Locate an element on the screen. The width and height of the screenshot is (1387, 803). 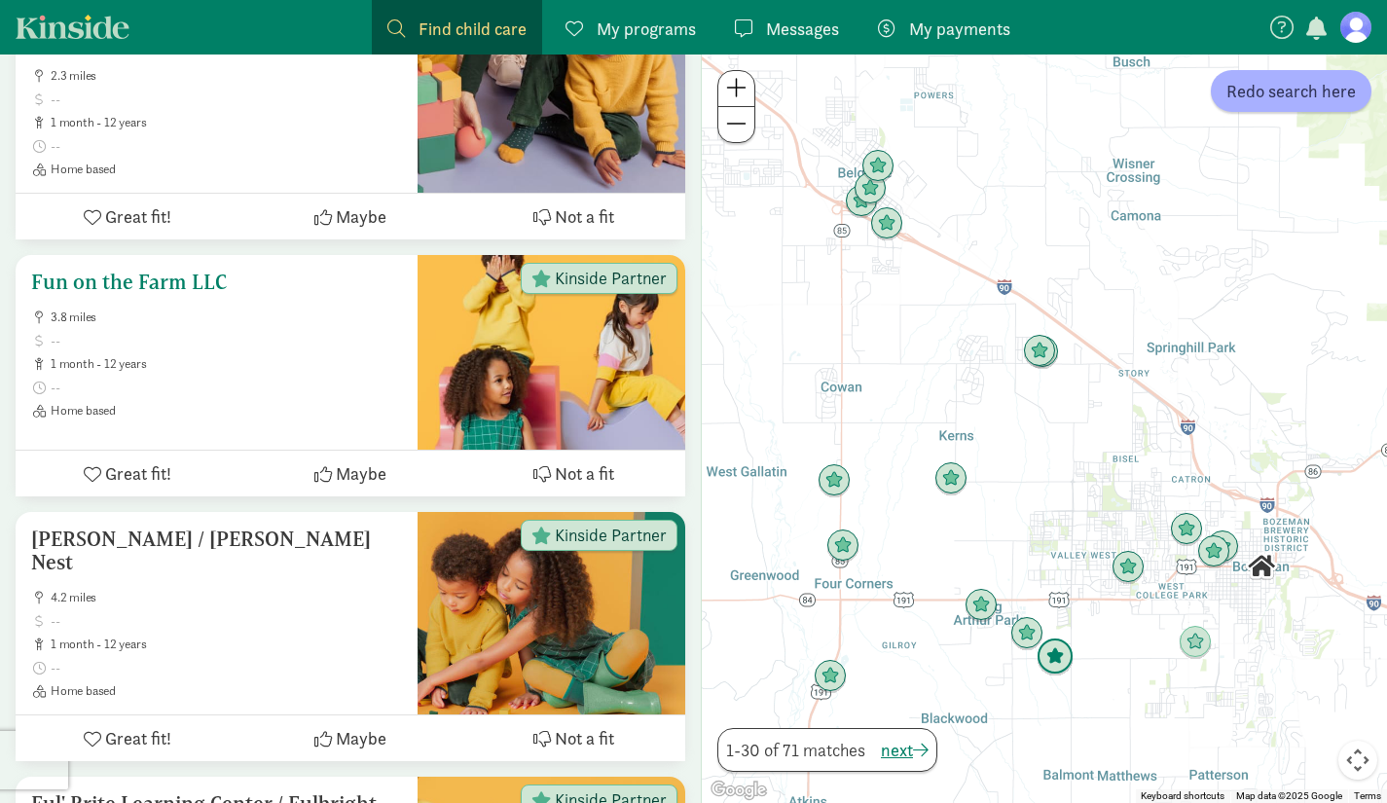
span: 2.3 miles is located at coordinates (226, 76).